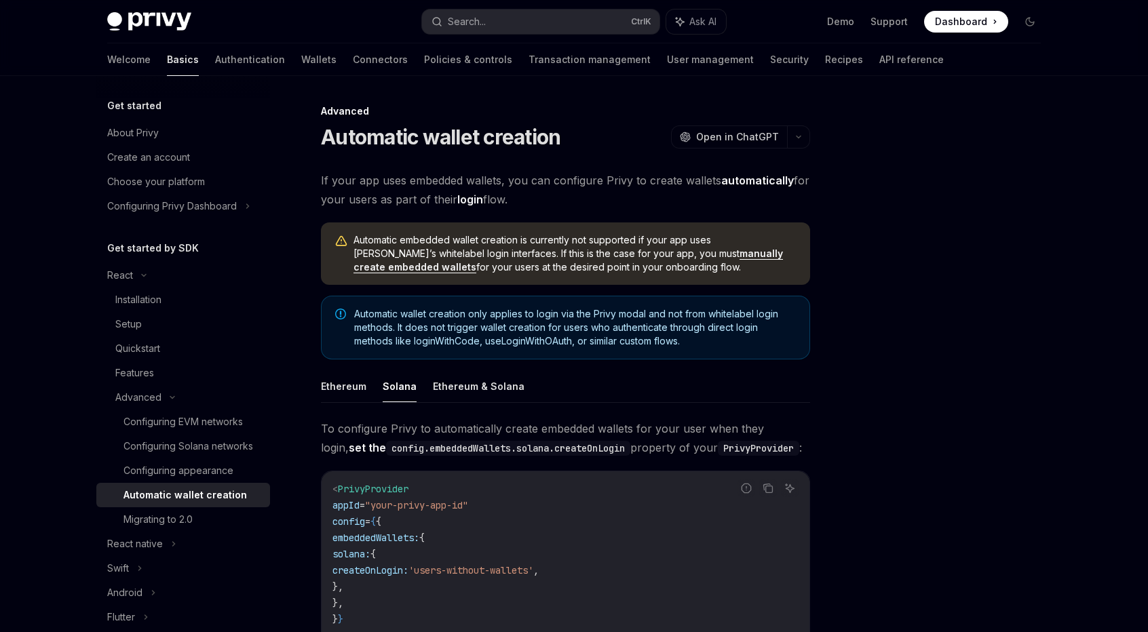 This screenshot has height=632, width=1148. I want to click on a: Configuring Solana networks, so click(183, 447).